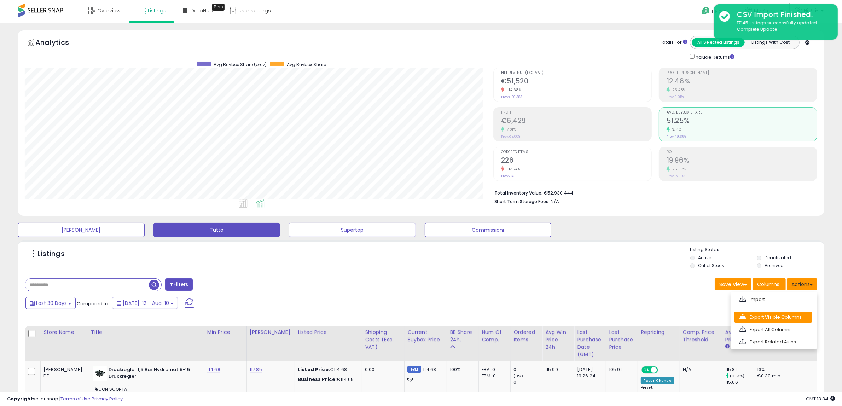  I want to click on div: 13%, so click(787, 370).